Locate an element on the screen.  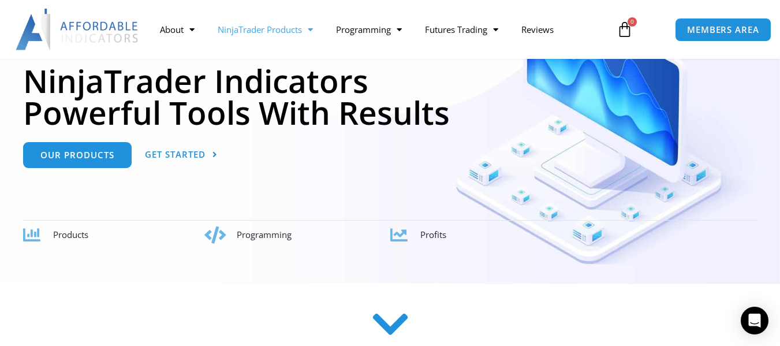
a: NinjaTrader Products is located at coordinates (265, 29).